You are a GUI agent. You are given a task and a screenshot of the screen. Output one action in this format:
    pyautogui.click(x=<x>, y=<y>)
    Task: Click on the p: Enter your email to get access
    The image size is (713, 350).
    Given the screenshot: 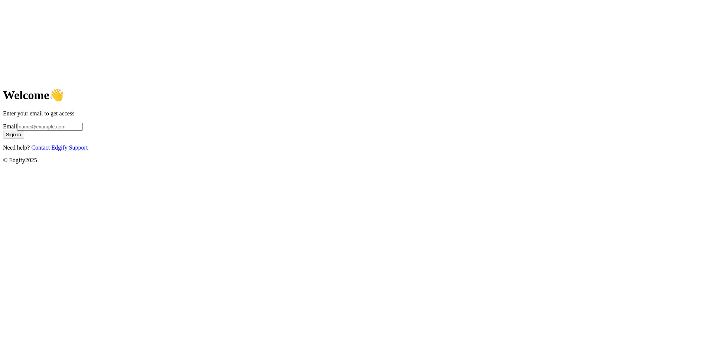 What is the action you would take?
    pyautogui.click(x=356, y=114)
    